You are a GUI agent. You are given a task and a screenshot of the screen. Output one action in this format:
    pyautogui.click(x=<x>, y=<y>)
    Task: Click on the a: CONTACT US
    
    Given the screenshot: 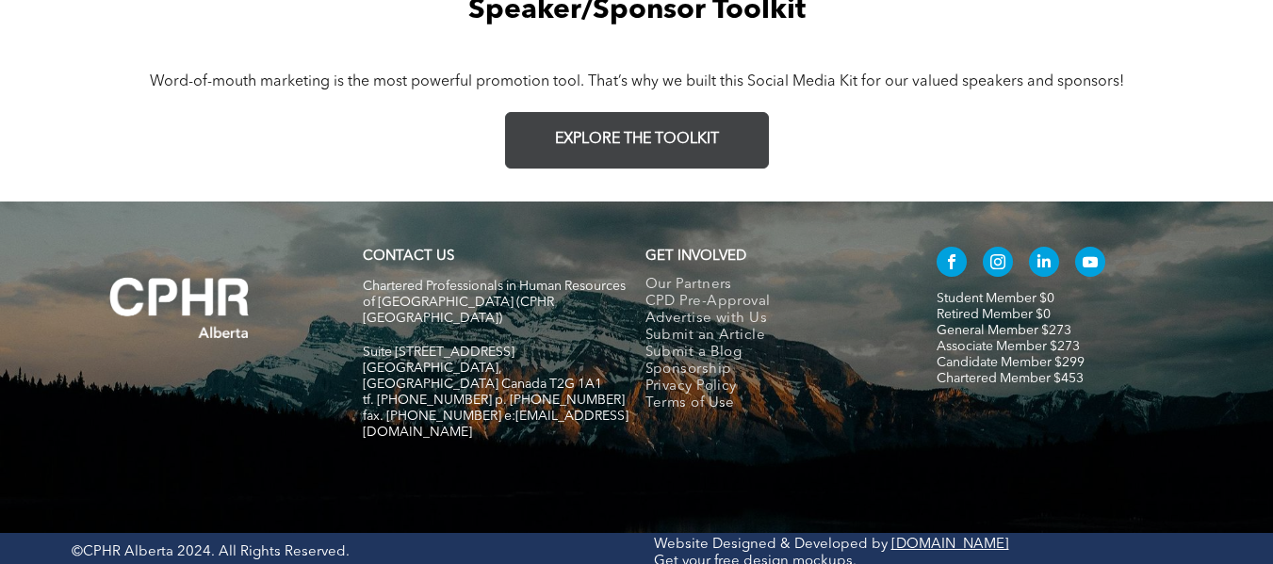 What is the action you would take?
    pyautogui.click(x=408, y=256)
    